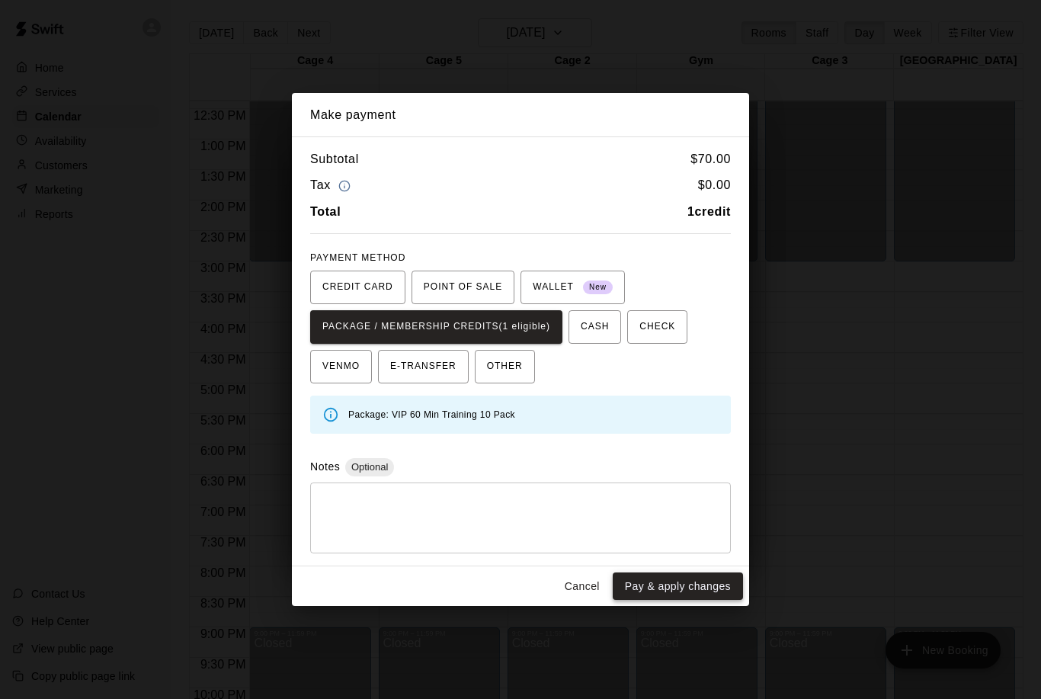 Image resolution: width=1041 pixels, height=699 pixels. What do you see at coordinates (335, 159) in the screenshot?
I see `h6: Subtotal` at bounding box center [335, 159].